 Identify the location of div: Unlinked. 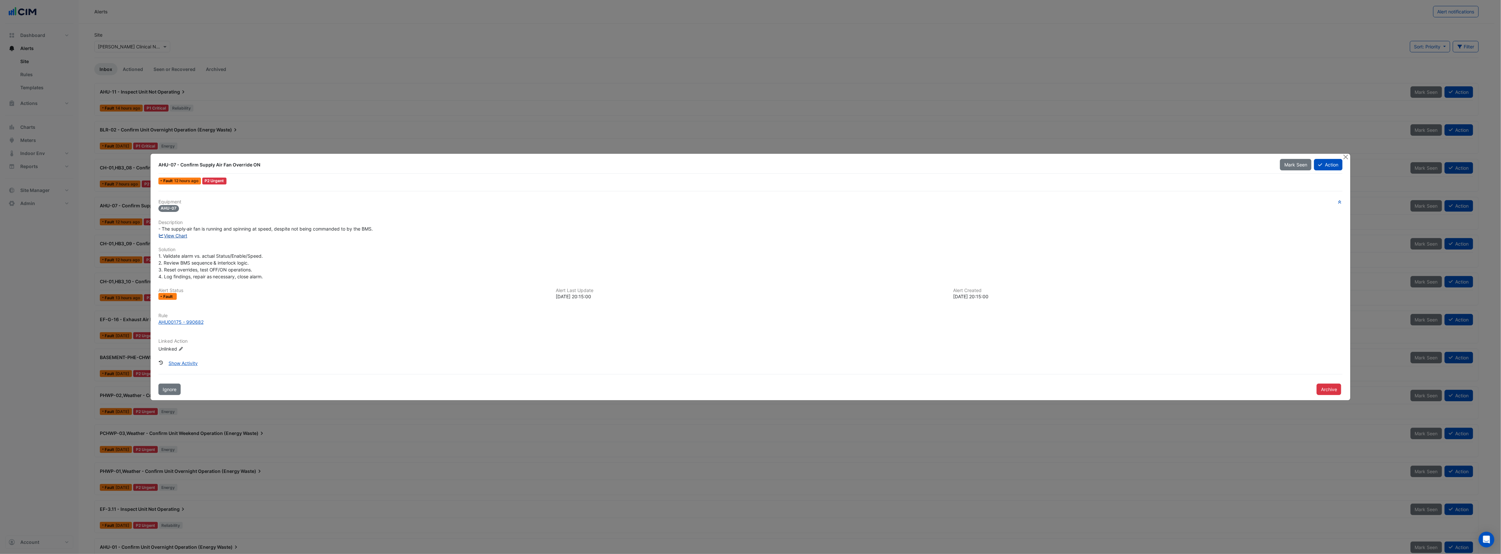
(198, 349).